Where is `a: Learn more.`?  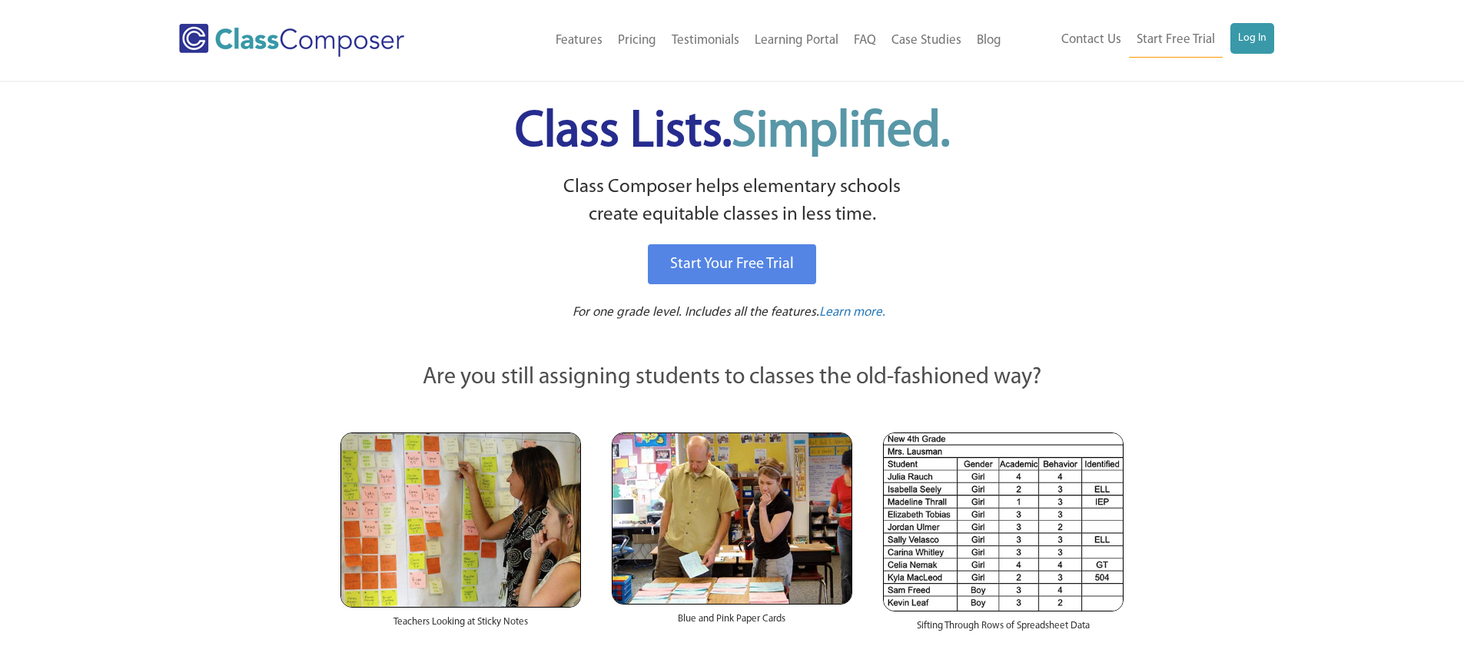
a: Learn more. is located at coordinates (852, 313).